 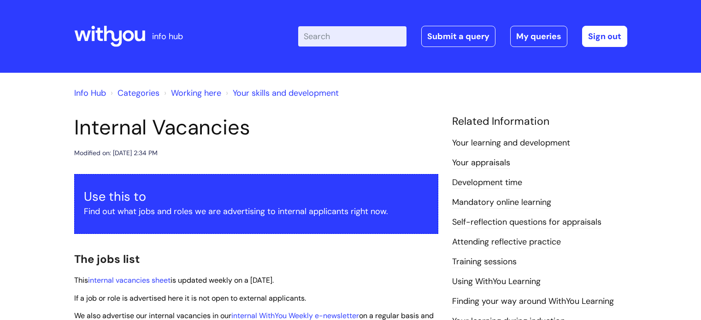 What do you see at coordinates (191, 93) in the screenshot?
I see `li: Working here` at bounding box center [191, 93].